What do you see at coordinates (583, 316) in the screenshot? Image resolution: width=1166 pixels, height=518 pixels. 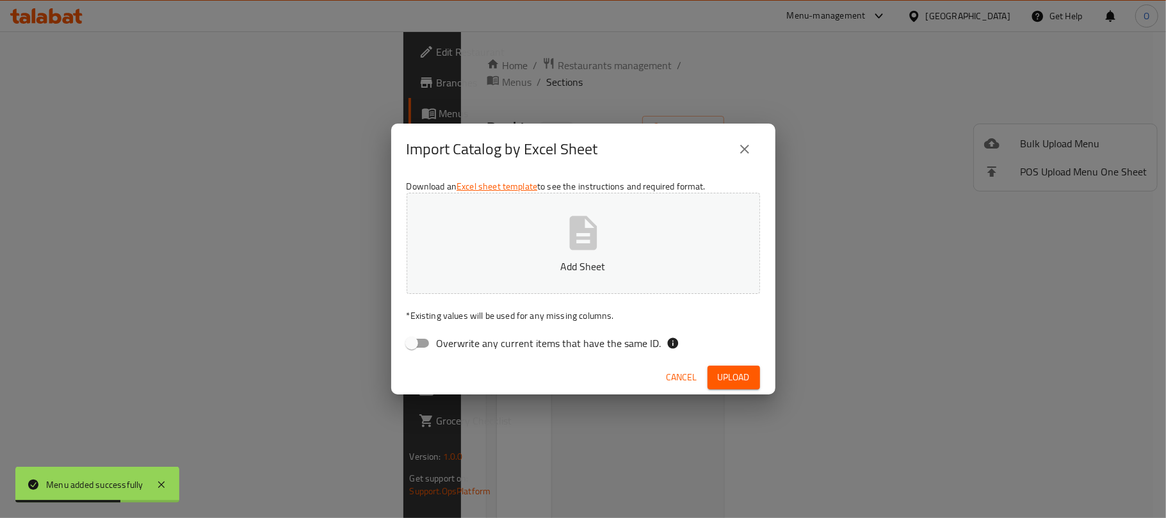 I see `p: Existing values will be used for any missing columns.` at bounding box center [583, 316].